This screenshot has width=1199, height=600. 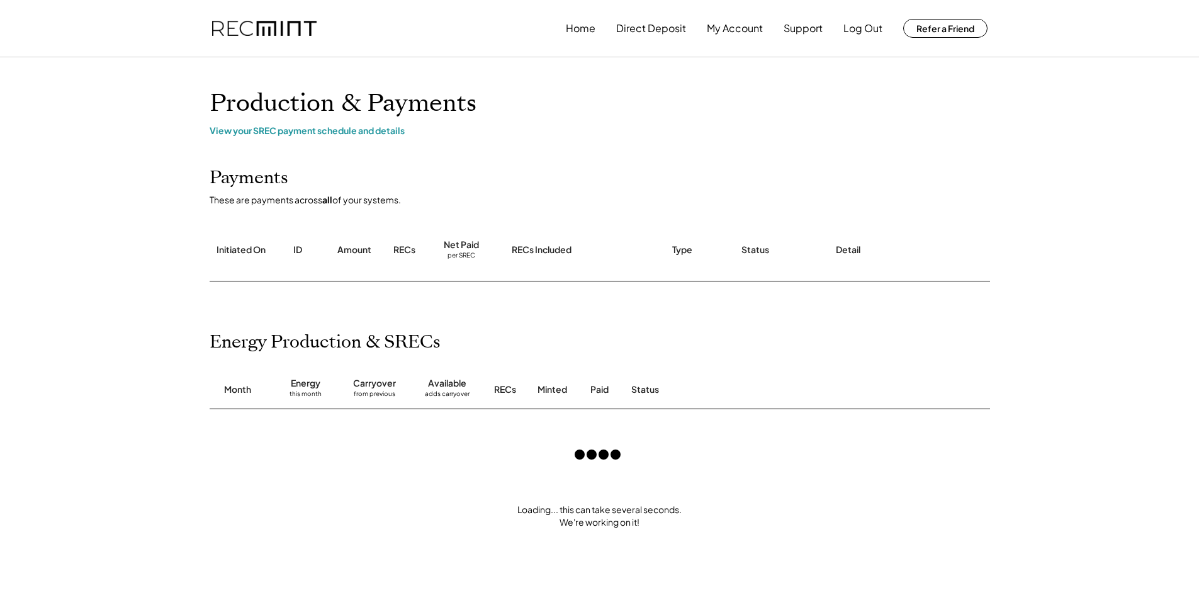 I want to click on h1: Production & Payments, so click(x=600, y=103).